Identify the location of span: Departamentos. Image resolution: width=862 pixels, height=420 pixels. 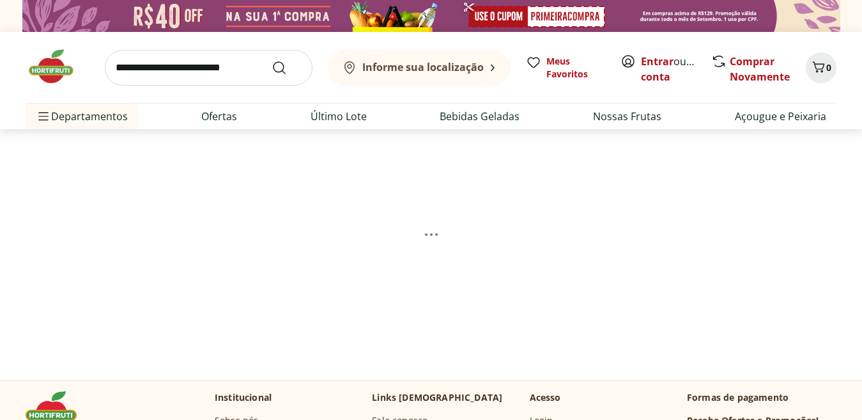
(82, 116).